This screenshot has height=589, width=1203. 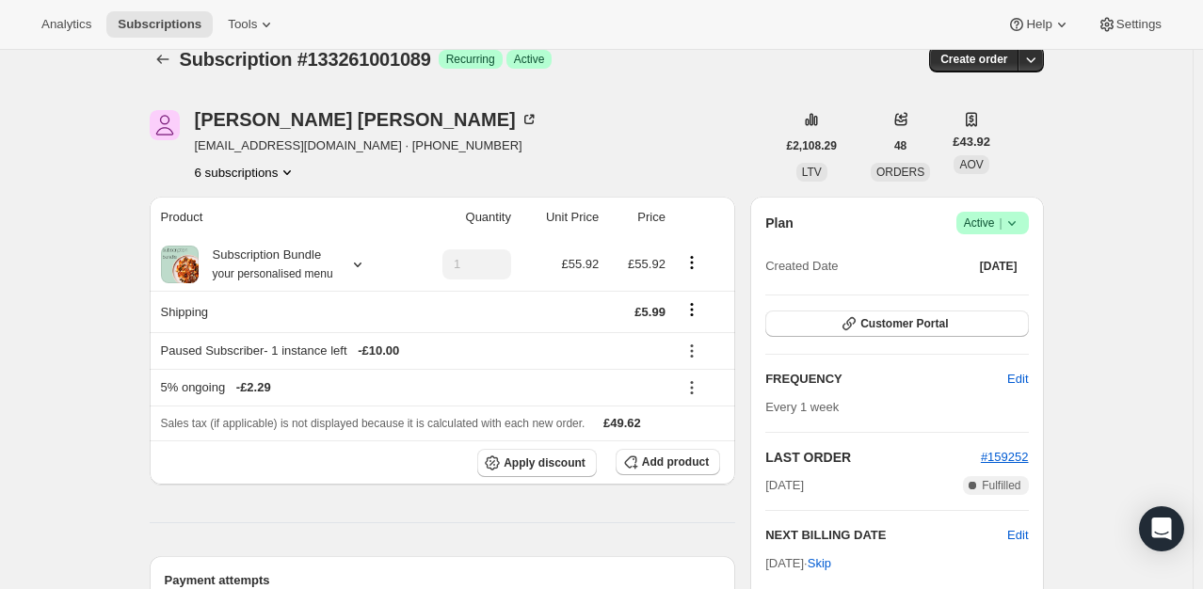 What do you see at coordinates (373, 424) in the screenshot?
I see `span: Sales tax (if applicable) is not displayed because it is calculated with each new order.` at bounding box center [373, 424].